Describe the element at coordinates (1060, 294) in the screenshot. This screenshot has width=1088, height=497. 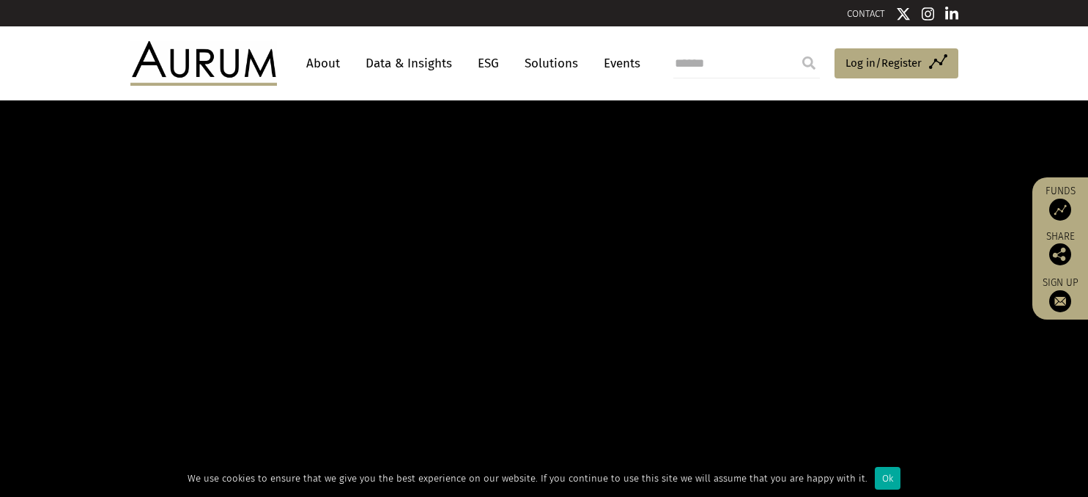
I see `a: Sign up` at that location.